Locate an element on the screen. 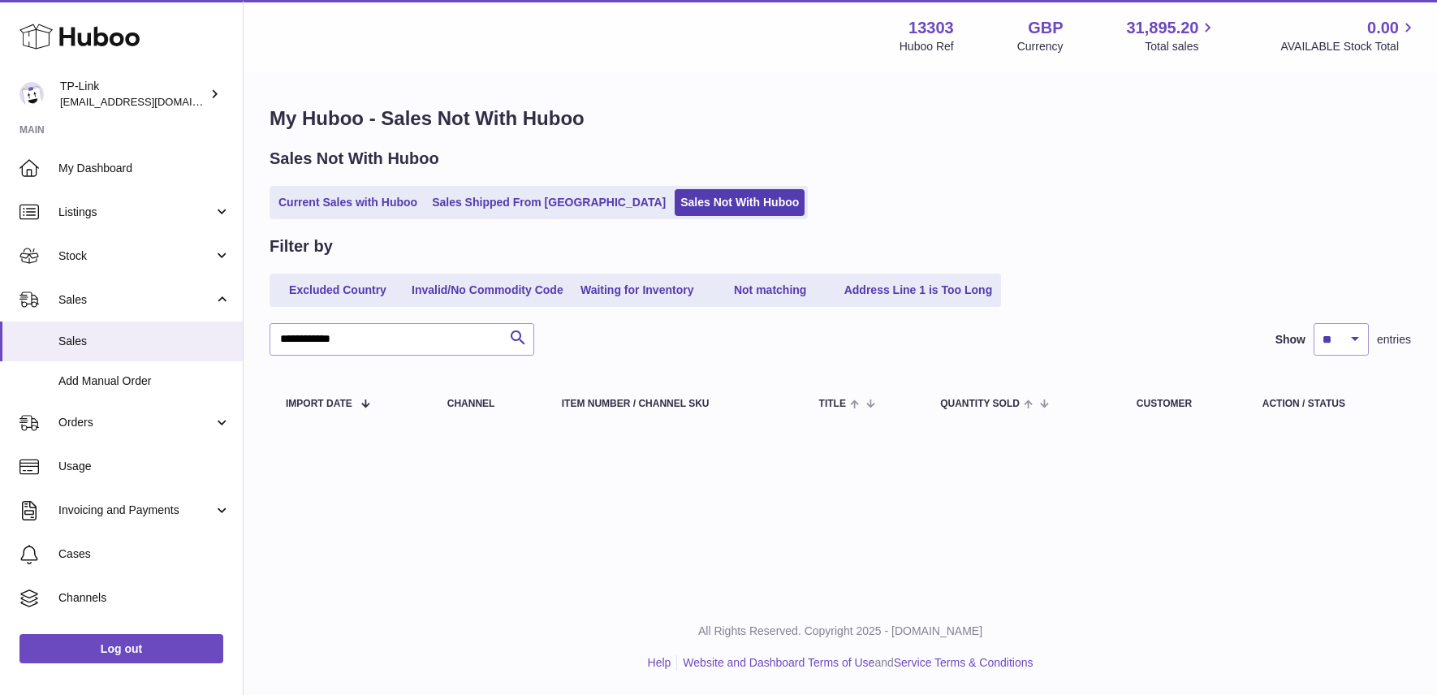  span: entries is located at coordinates (1394, 339).